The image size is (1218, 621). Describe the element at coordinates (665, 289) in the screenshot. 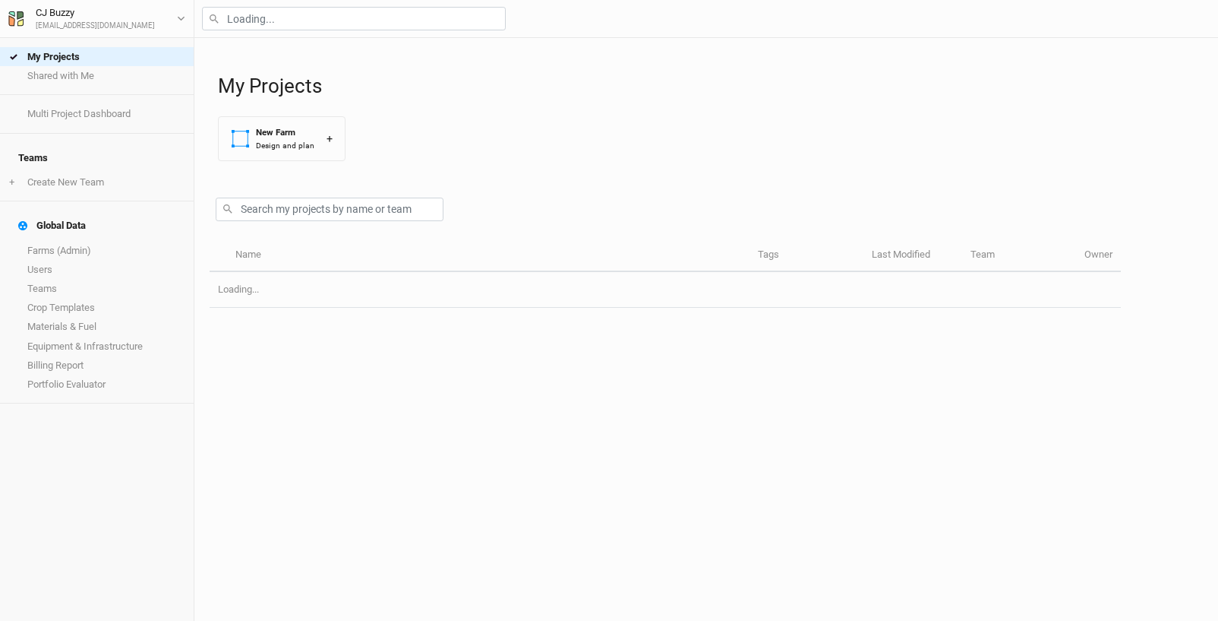

I see `td: Loading...` at that location.